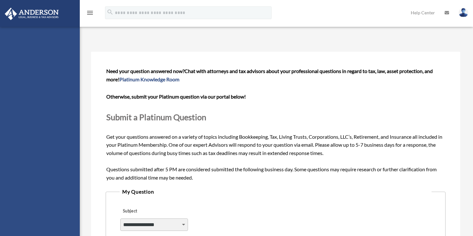 The height and width of the screenshot is (236, 473). Describe the element at coordinates (145, 71) in the screenshot. I see `span: Need your question answered now?` at that location.